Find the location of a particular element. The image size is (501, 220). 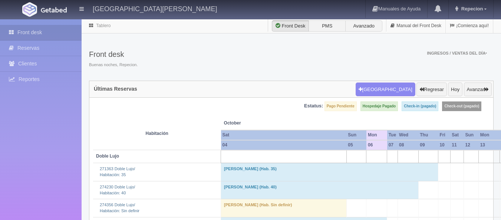

th: 07 is located at coordinates (392, 145).